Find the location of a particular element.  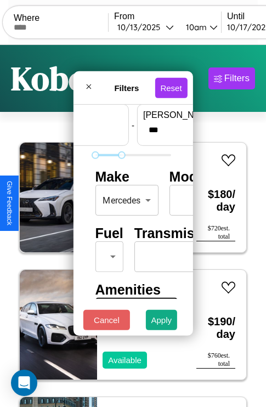

h4: Filters is located at coordinates (126, 87).